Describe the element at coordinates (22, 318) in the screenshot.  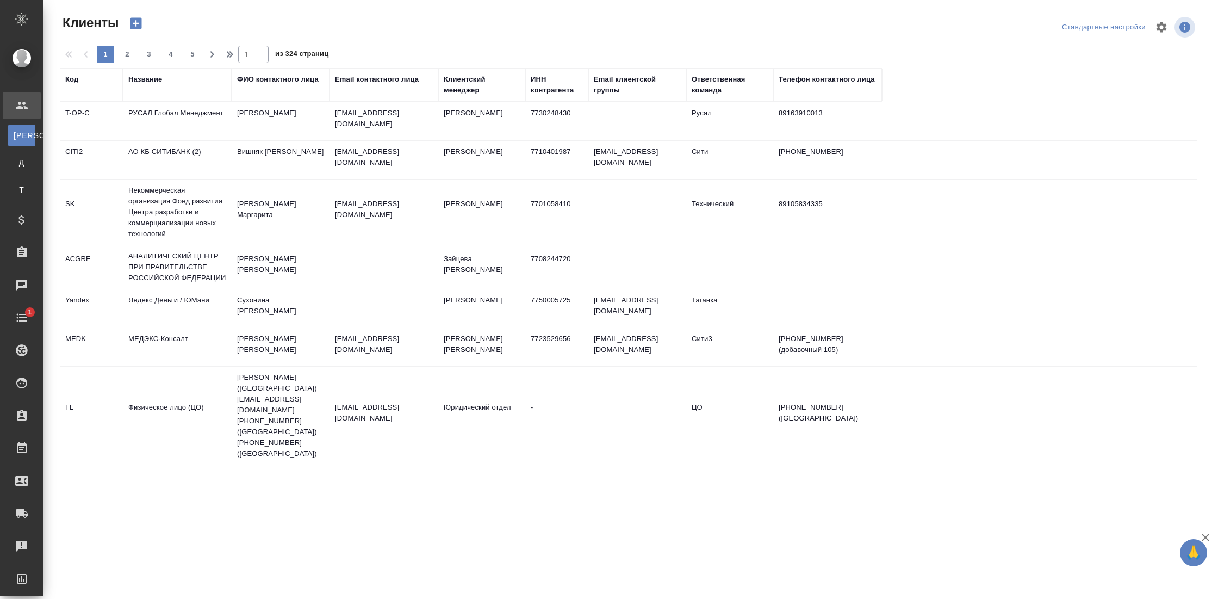
I see `a: 1` at that location.